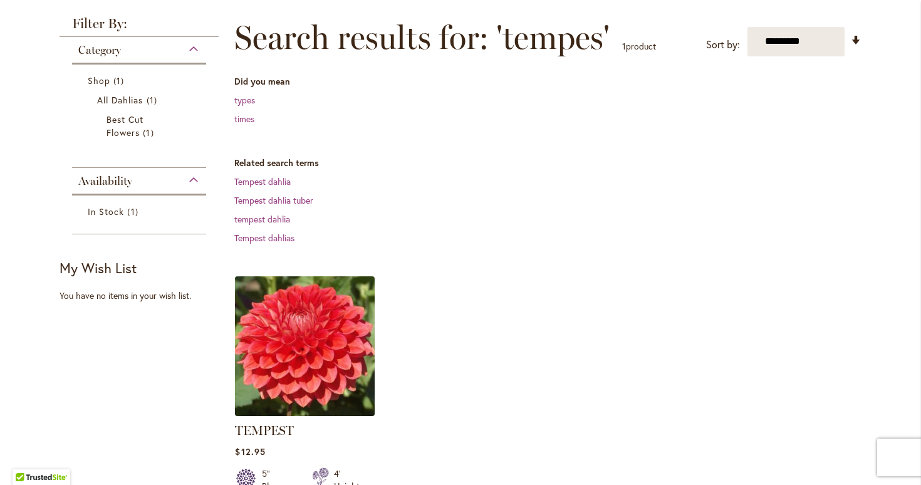 This screenshot has height=485, width=921. I want to click on strong: My Wish List, so click(98, 267).